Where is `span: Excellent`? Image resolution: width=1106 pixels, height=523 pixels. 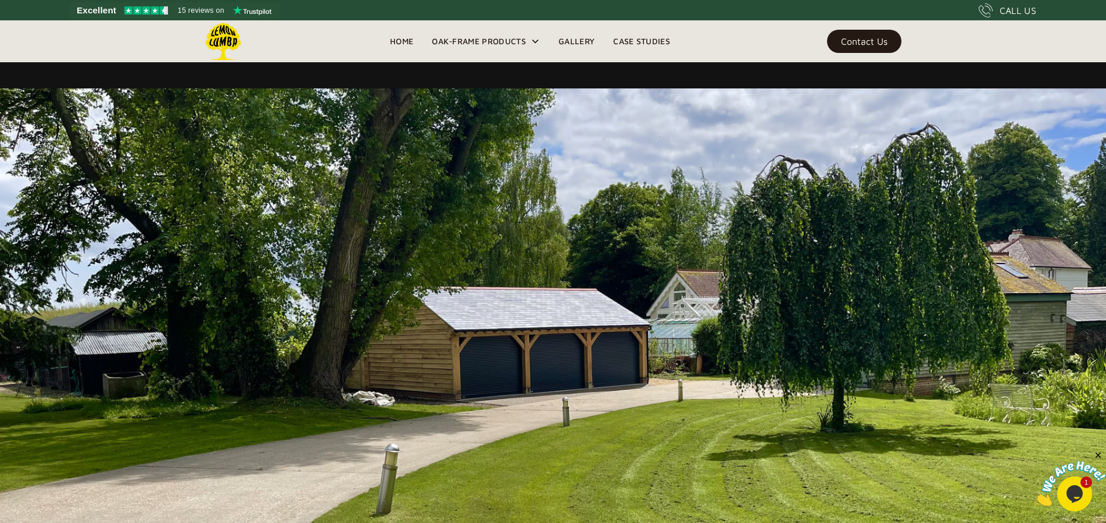
span: Excellent is located at coordinates (96, 10).